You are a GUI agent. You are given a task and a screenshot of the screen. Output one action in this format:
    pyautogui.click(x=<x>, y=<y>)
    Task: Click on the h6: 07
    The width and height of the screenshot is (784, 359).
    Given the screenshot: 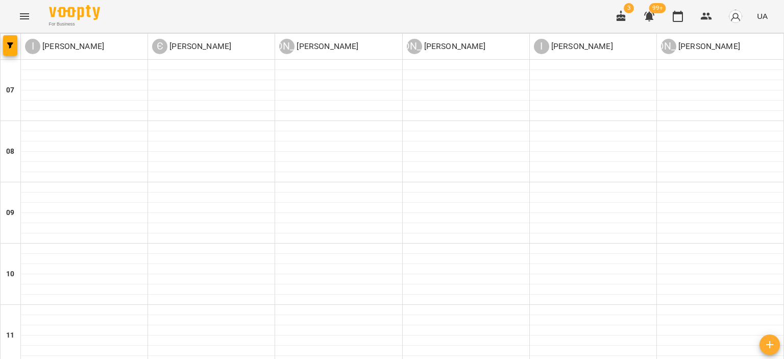 What is the action you would take?
    pyautogui.click(x=10, y=90)
    